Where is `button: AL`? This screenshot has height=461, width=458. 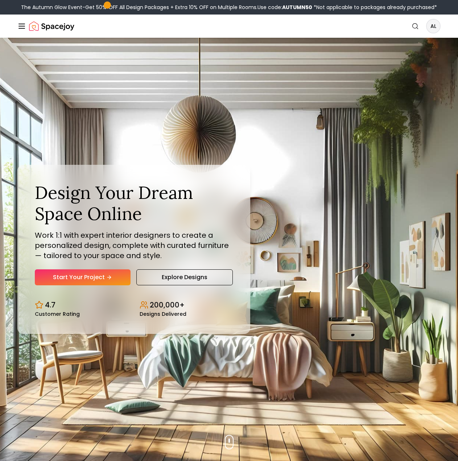 button: AL is located at coordinates (434, 26).